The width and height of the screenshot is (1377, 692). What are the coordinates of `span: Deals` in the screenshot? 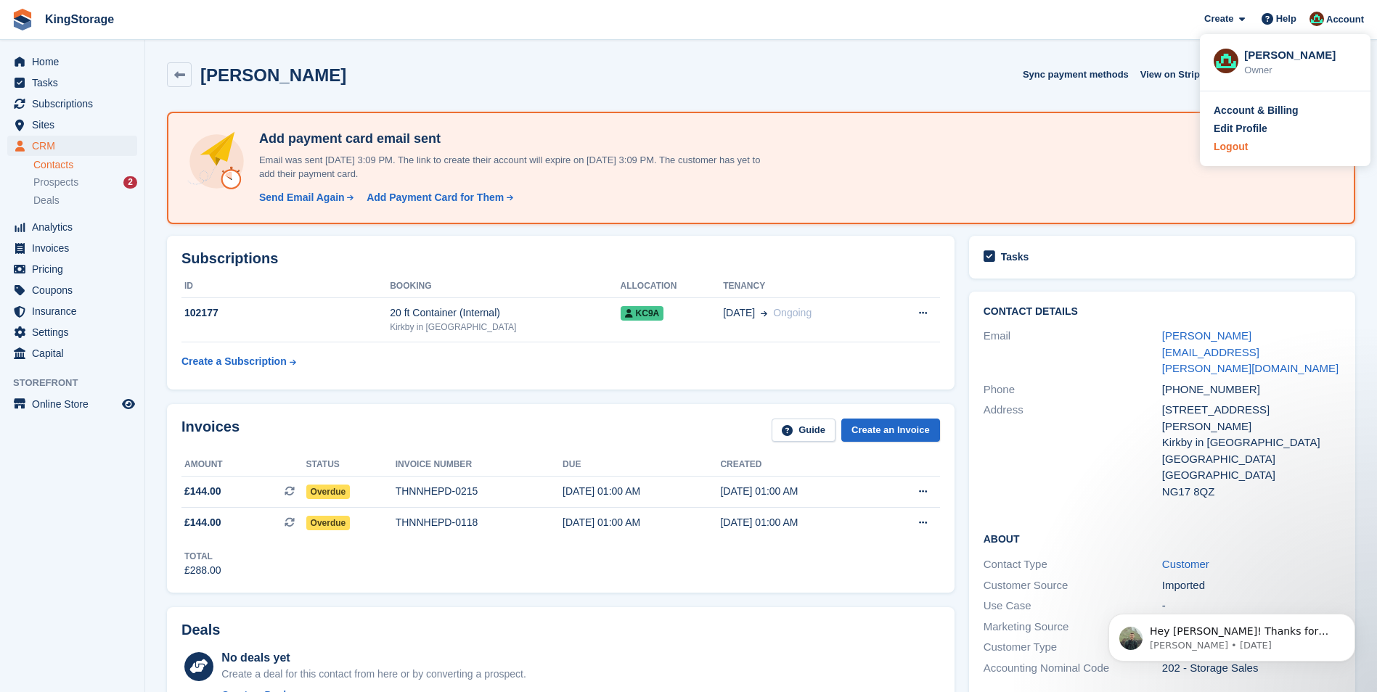 It's located at (46, 200).